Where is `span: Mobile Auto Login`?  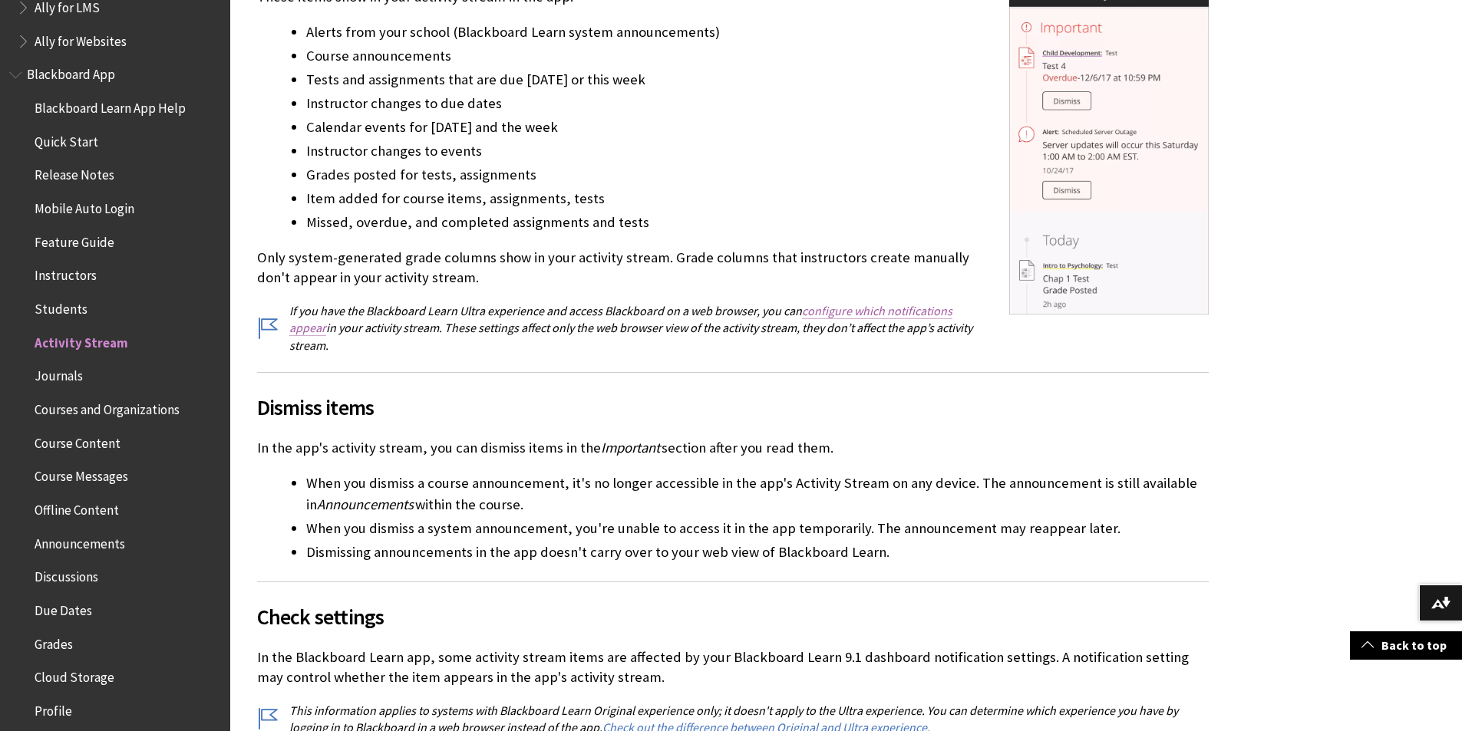 span: Mobile Auto Login is located at coordinates (84, 206).